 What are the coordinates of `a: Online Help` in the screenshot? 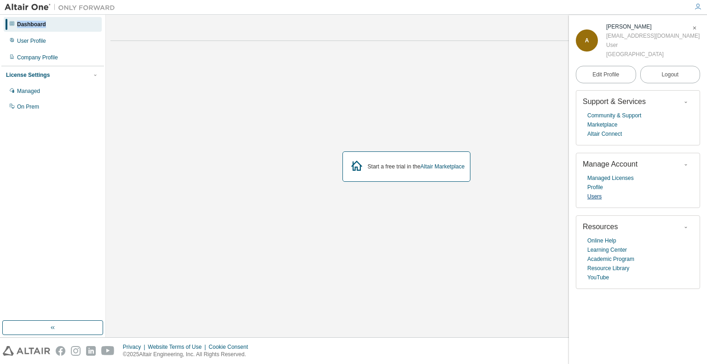 It's located at (601, 241).